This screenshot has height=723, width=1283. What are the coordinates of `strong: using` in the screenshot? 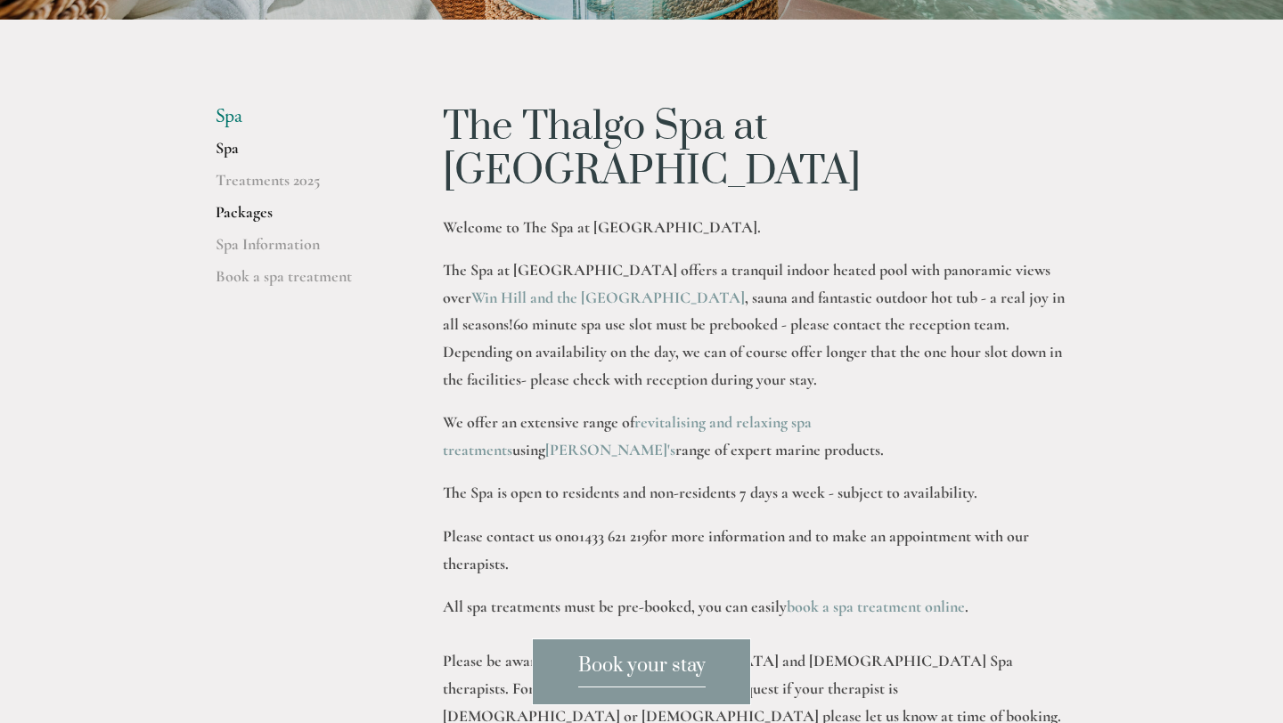 It's located at (528, 450).